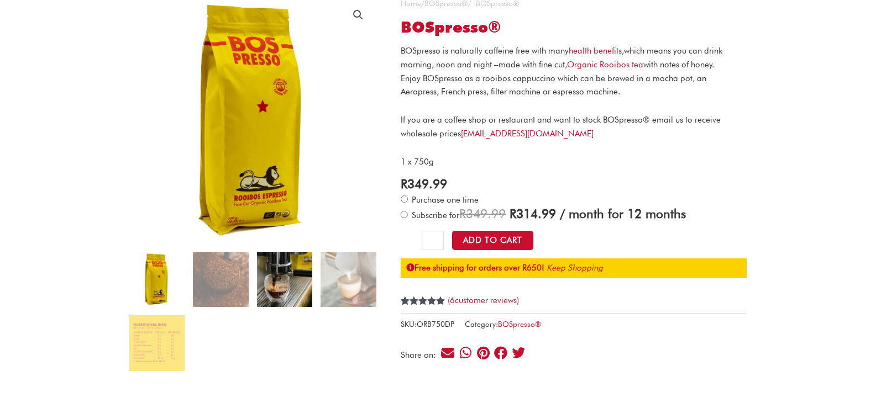  What do you see at coordinates (606, 65) in the screenshot?
I see `span: made with fine cut, with notes of honey.` at bounding box center [606, 65].